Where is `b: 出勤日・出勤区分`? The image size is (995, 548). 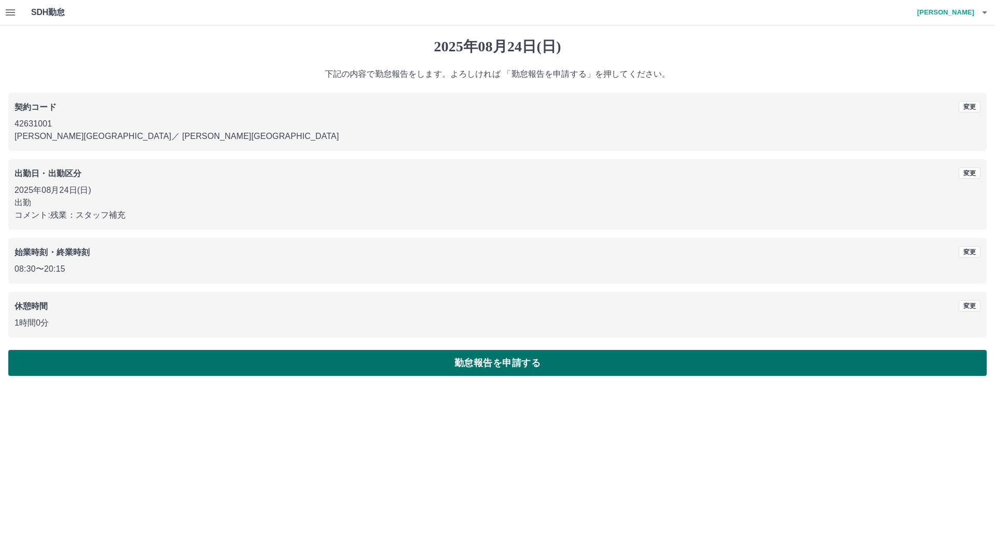
b: 出勤日・出勤区分 is located at coordinates (48, 173).